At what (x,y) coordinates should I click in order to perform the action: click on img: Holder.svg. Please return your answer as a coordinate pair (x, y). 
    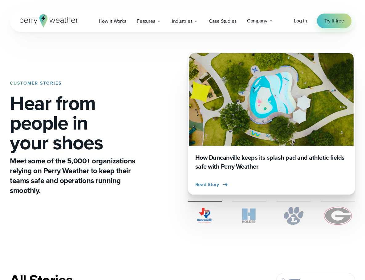
    Looking at the image, I should click on (249, 216).